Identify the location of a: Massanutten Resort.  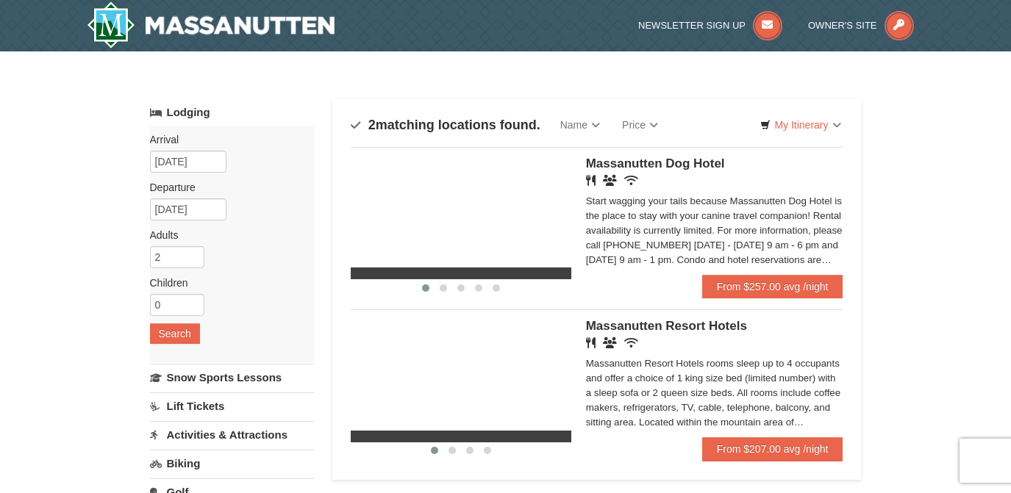
(211, 25).